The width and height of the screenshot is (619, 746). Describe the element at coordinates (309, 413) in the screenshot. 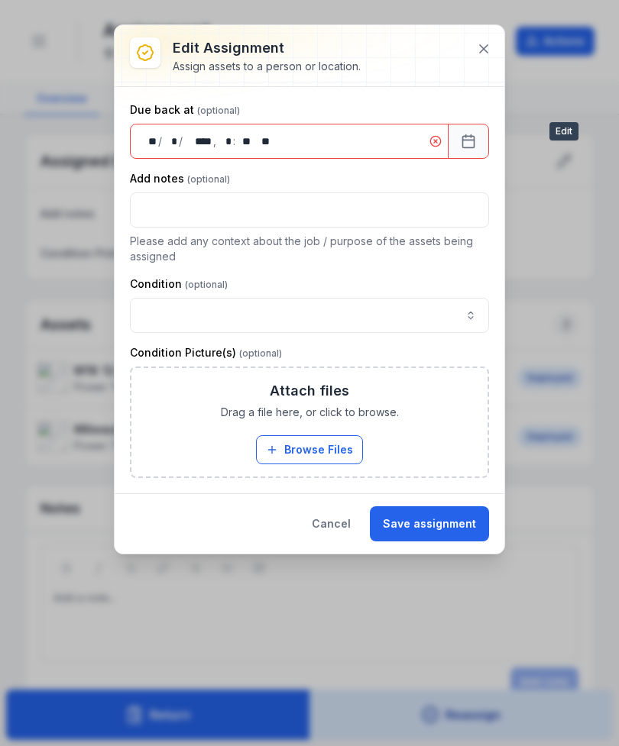

I see `span: Drag a file here, or click to browse.` at that location.